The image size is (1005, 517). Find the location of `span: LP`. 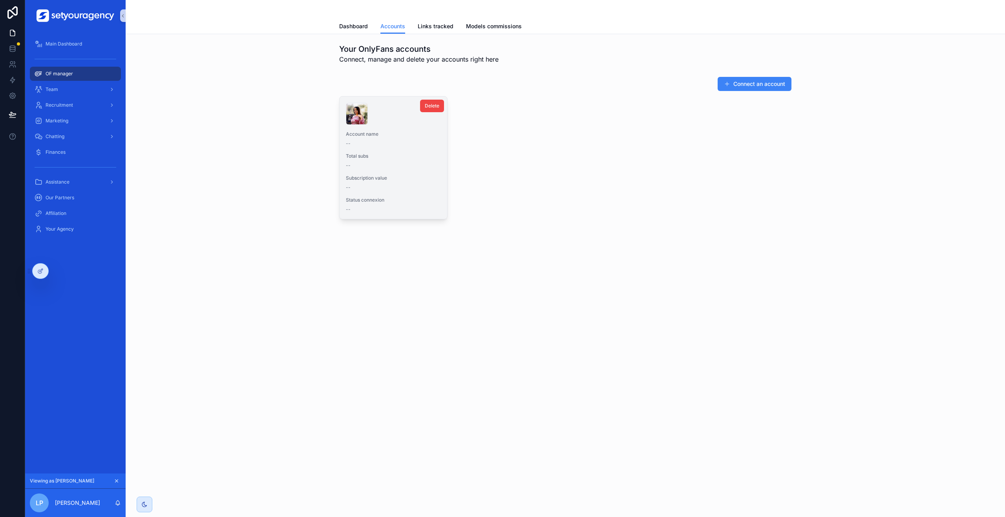

span: LP is located at coordinates (39, 503).